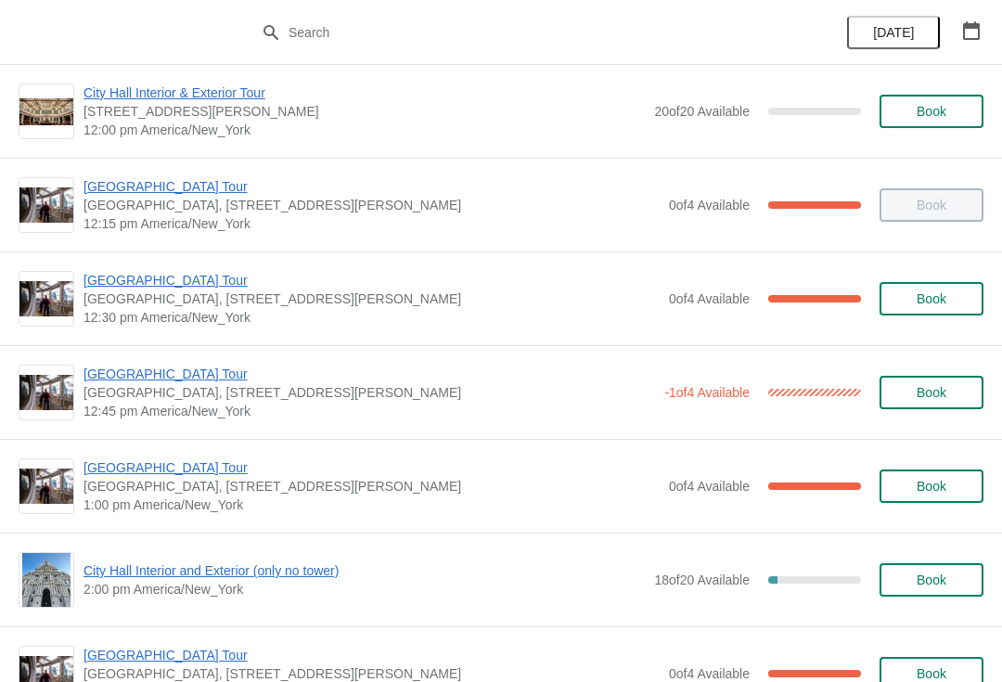 This screenshot has width=1002, height=682. Describe the element at coordinates (707, 392) in the screenshot. I see `span: -1 of 4 Available` at that location.